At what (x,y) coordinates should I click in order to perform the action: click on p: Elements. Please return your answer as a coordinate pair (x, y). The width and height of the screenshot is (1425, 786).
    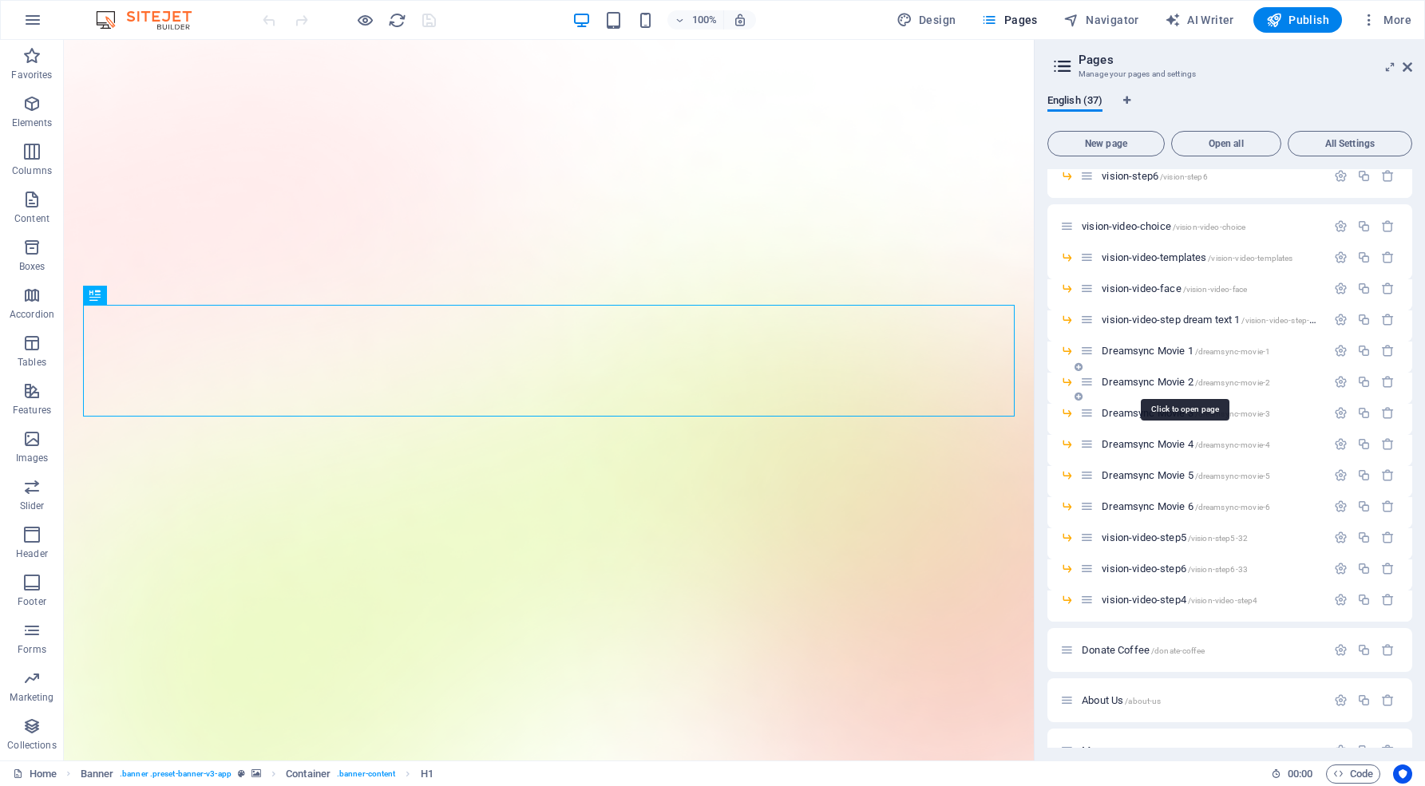
    Looking at the image, I should click on (32, 123).